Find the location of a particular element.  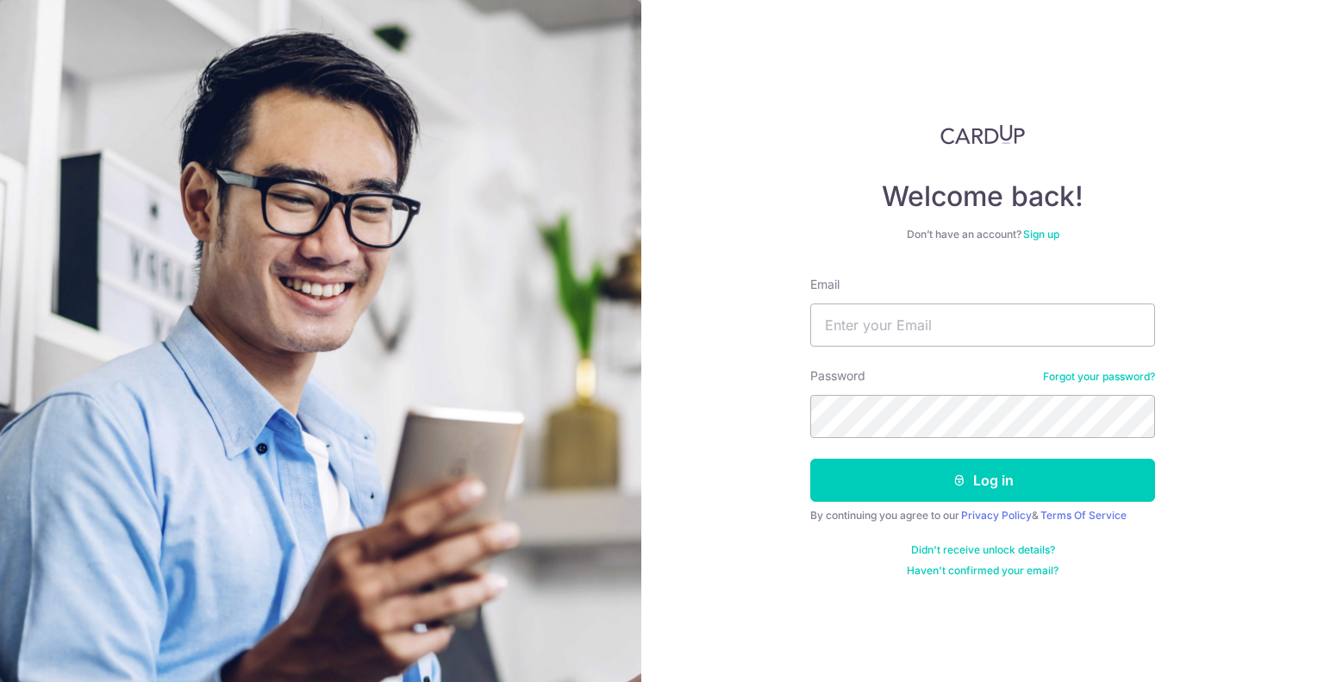

a: Forgot your password? is located at coordinates (1099, 377).